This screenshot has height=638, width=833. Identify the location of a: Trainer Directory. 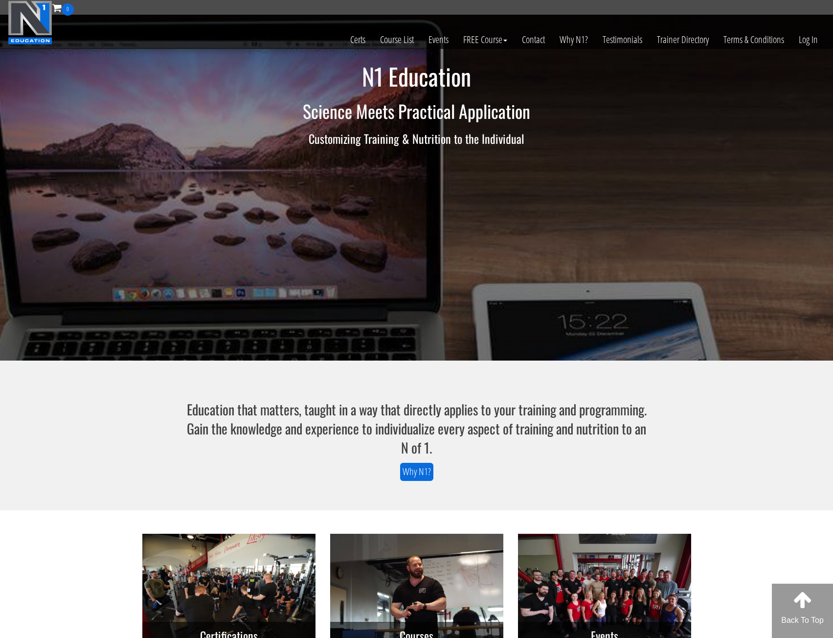
(683, 40).